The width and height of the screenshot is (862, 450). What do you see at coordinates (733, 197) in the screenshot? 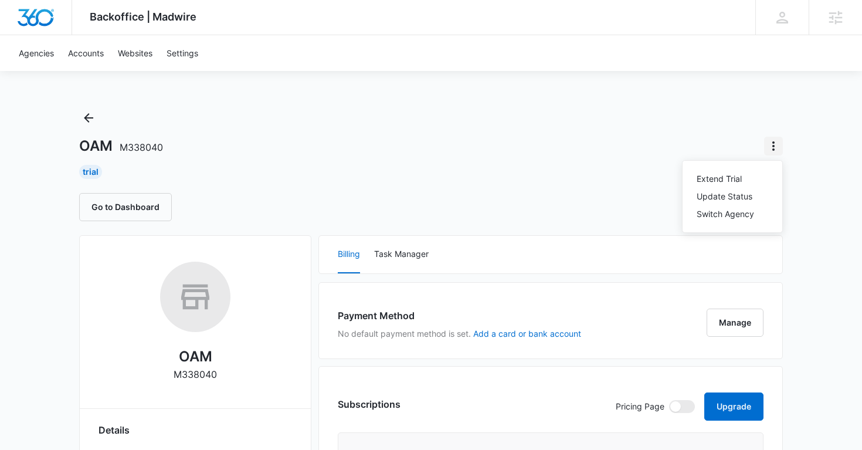
I see `button: Update Status` at bounding box center [733, 197].